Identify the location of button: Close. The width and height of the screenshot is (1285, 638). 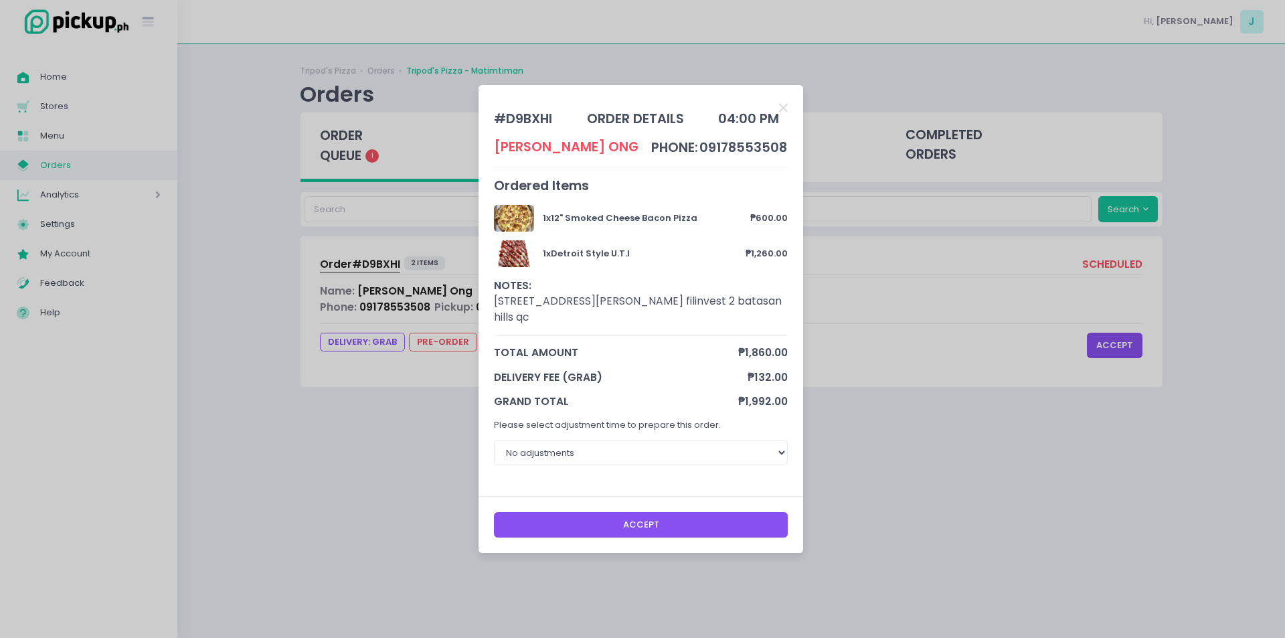
(783, 107).